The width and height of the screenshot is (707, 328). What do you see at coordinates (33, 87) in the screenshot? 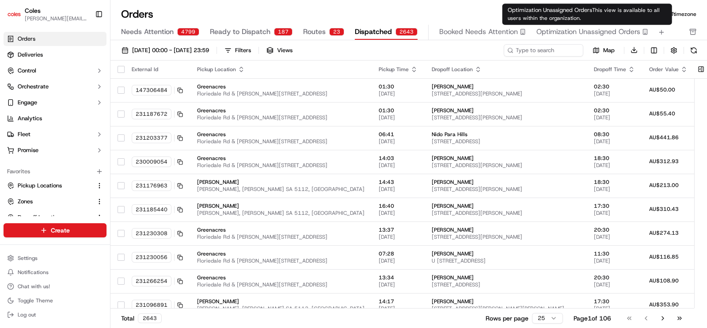
I see `span: Orchestrate` at bounding box center [33, 87].